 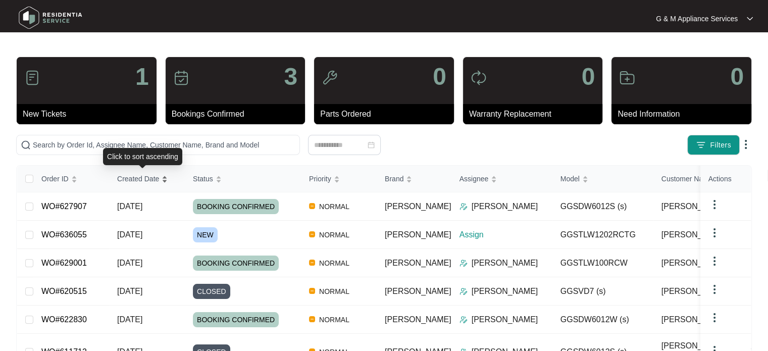 I want to click on a: WO#636055, so click(x=64, y=234).